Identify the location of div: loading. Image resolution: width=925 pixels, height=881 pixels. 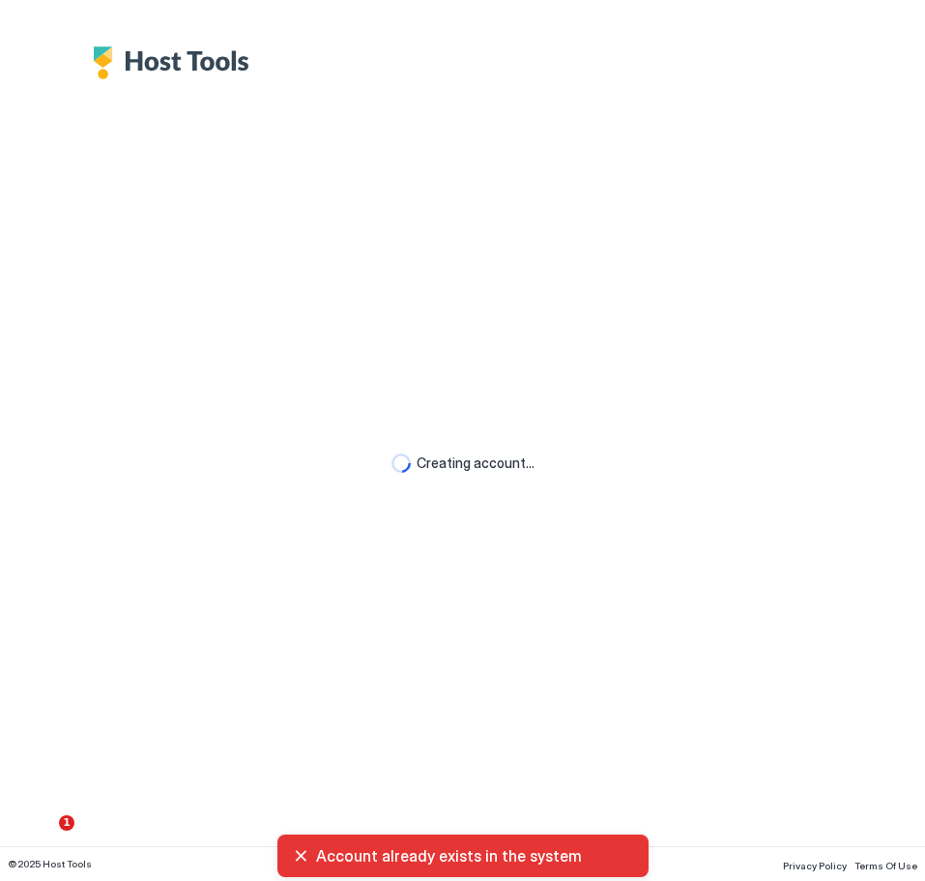
(401, 463).